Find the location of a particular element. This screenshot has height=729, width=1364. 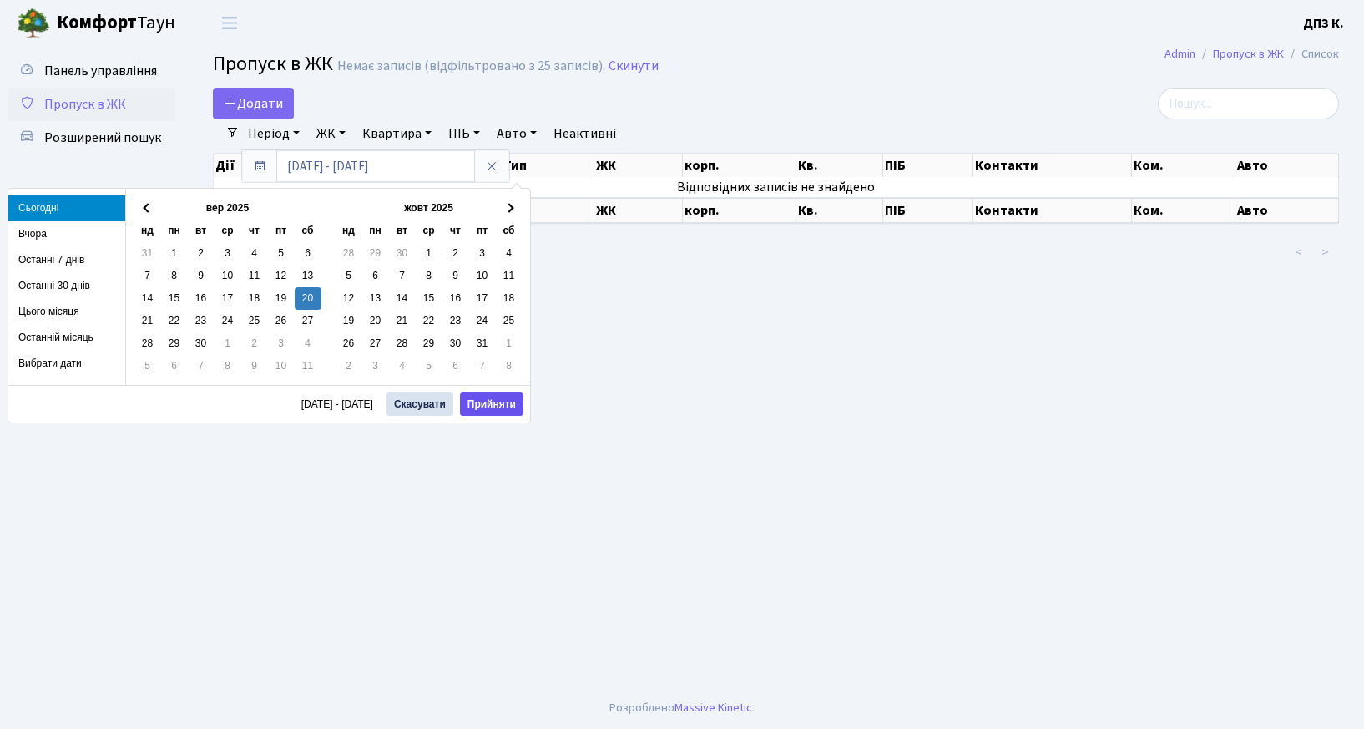

li: Останні 30 днів is located at coordinates (67, 286).